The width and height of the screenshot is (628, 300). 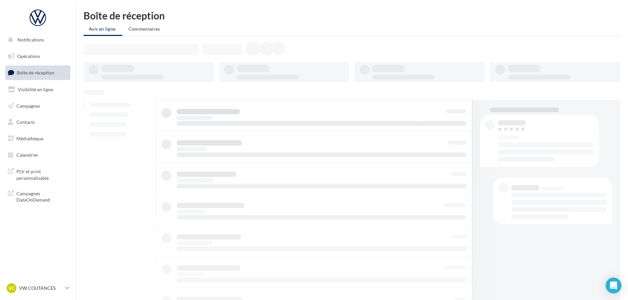 I want to click on a: Boîte de réception, so click(x=38, y=72).